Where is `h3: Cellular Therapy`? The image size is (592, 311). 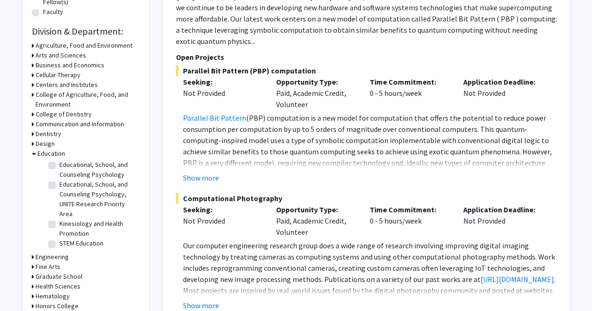 h3: Cellular Therapy is located at coordinates (58, 75).